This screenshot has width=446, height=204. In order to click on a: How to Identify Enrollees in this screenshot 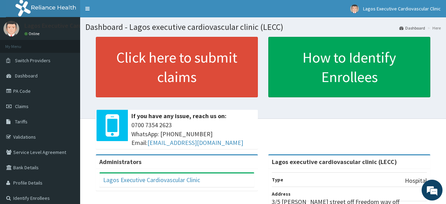, I will do `click(349, 67)`.